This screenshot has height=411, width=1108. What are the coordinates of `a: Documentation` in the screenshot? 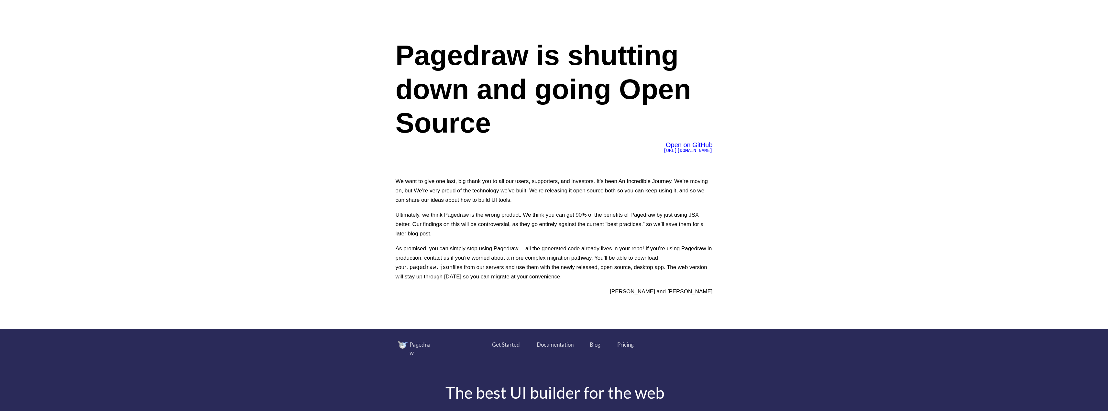 It's located at (555, 345).